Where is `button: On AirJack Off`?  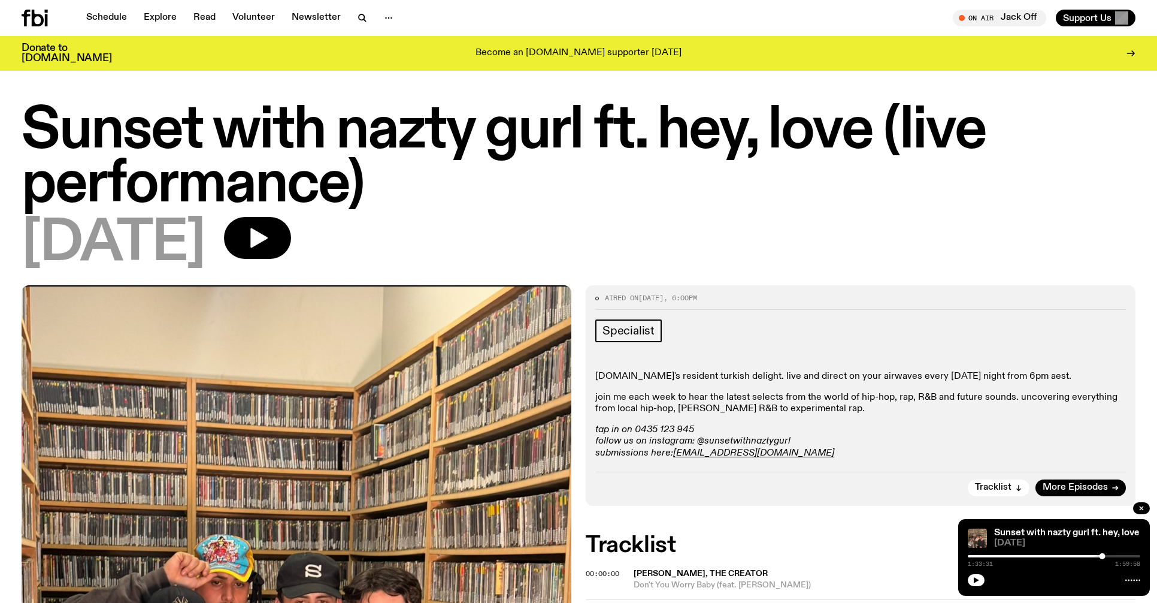 button: On AirJack Off is located at coordinates (1000, 18).